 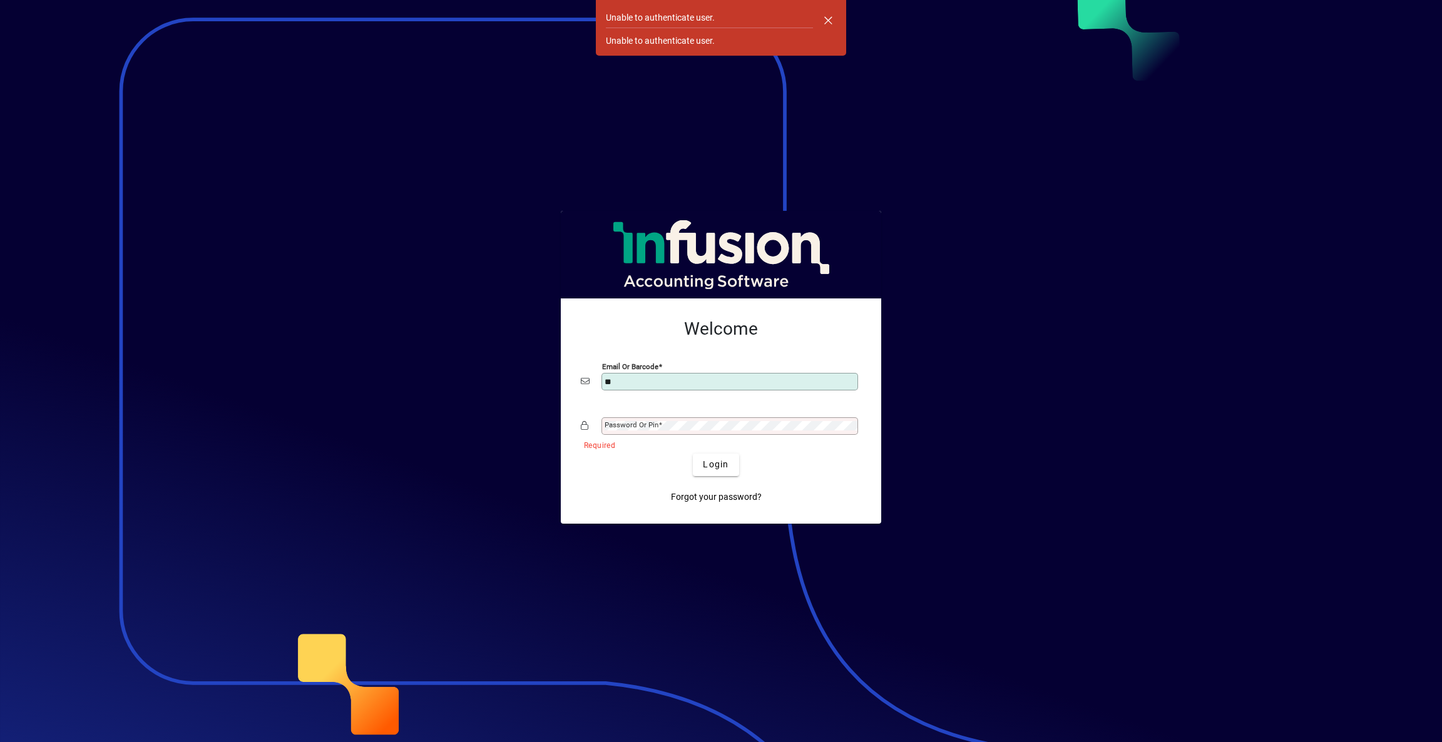 What do you see at coordinates (717, 444) in the screenshot?
I see `mat-error: Required` at bounding box center [717, 444].